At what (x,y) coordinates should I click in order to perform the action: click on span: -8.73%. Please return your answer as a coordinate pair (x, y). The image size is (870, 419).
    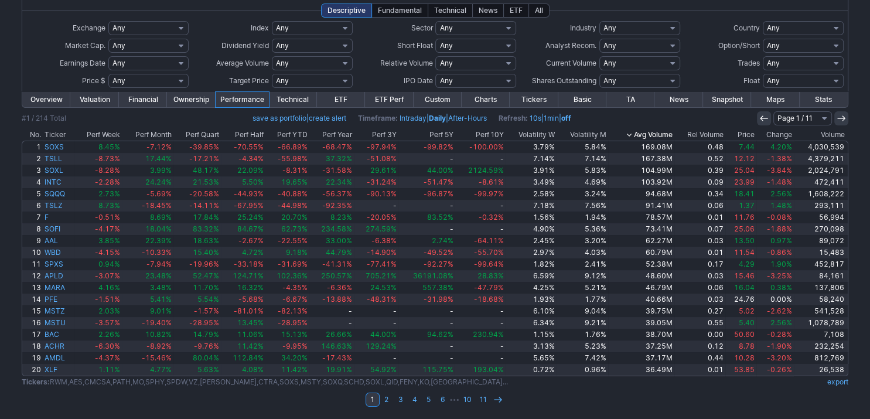
    Looking at the image, I should click on (107, 158).